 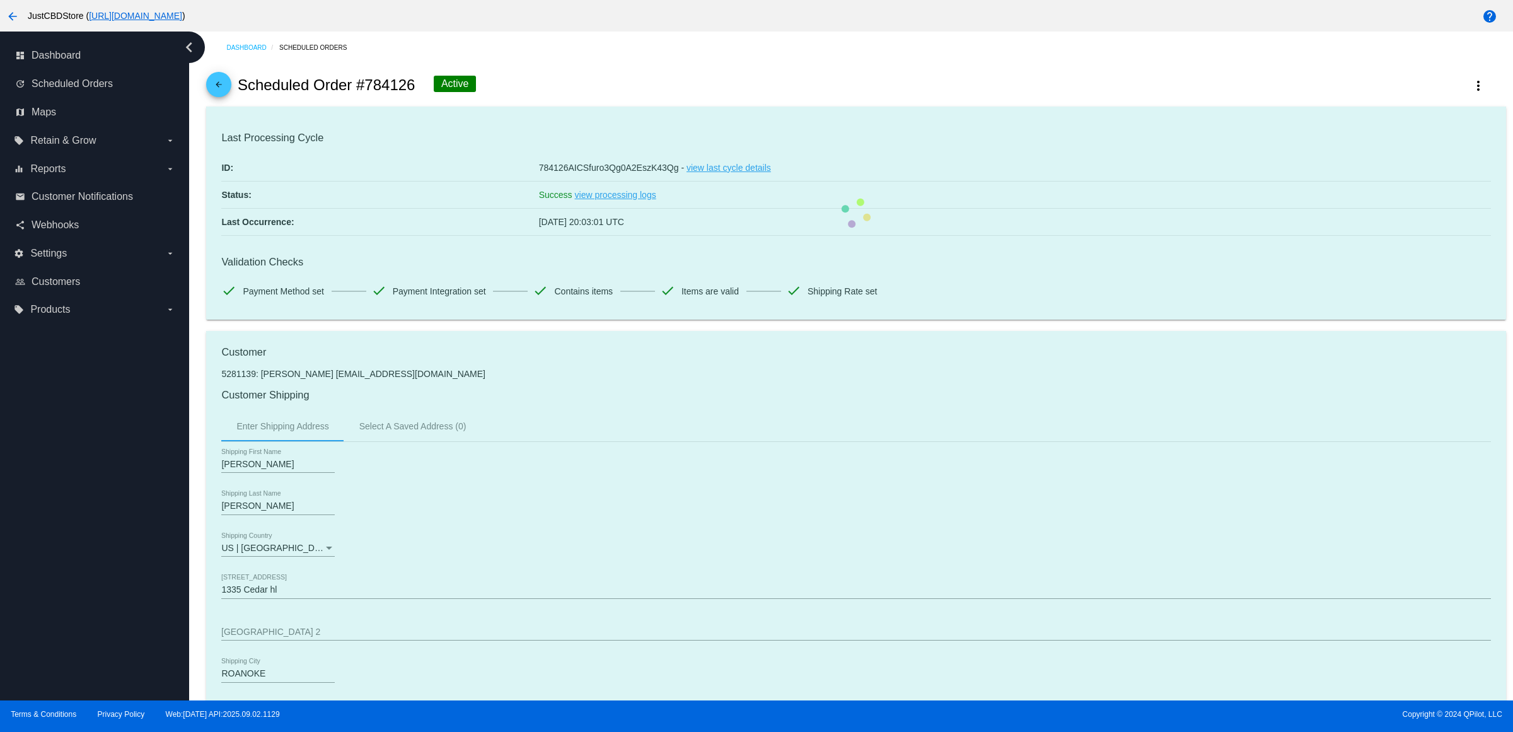 I want to click on a: people_outline Customers, so click(x=95, y=282).